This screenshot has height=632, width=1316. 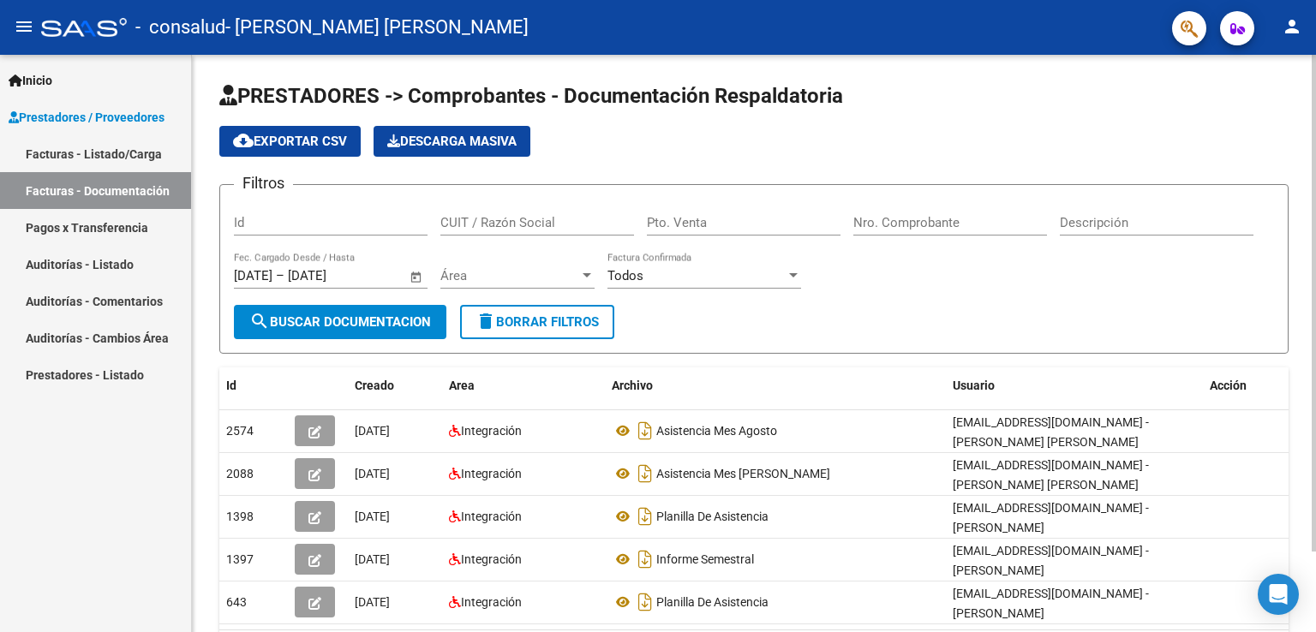 I want to click on mat-icon: person, so click(x=1292, y=27).